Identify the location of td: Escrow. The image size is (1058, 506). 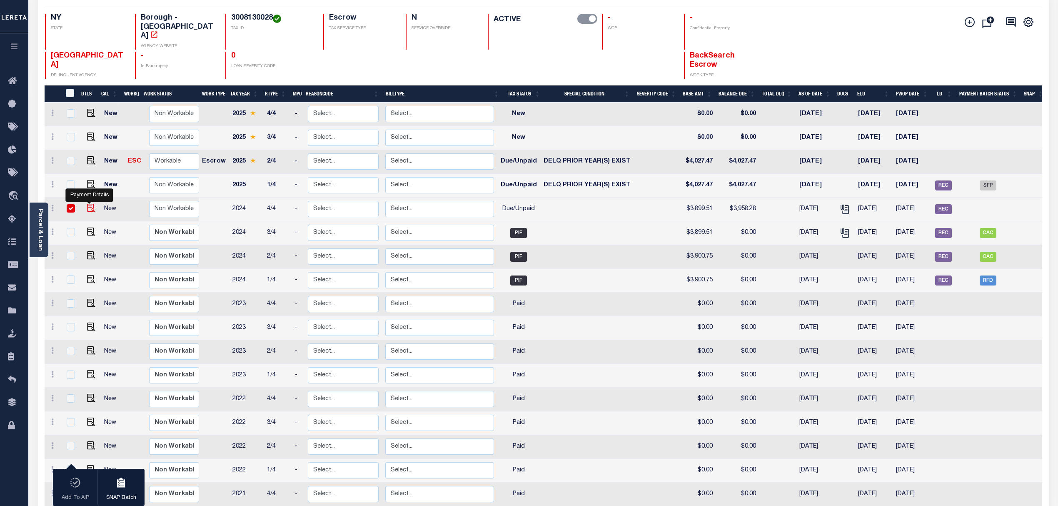
(214, 162).